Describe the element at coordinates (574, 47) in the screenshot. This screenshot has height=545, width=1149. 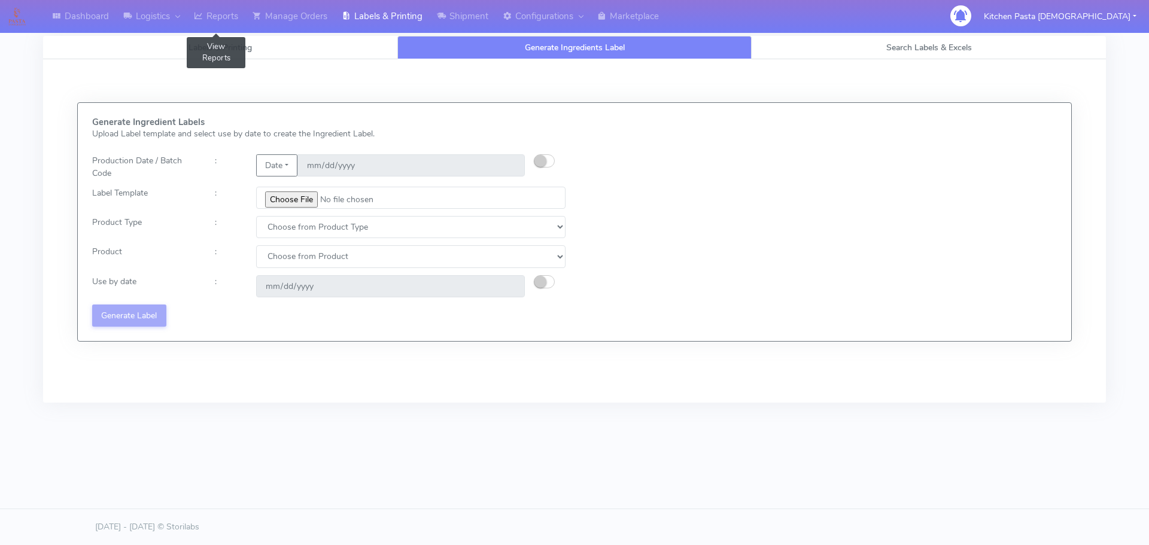
I see `span: Generate Ingredients Label` at that location.